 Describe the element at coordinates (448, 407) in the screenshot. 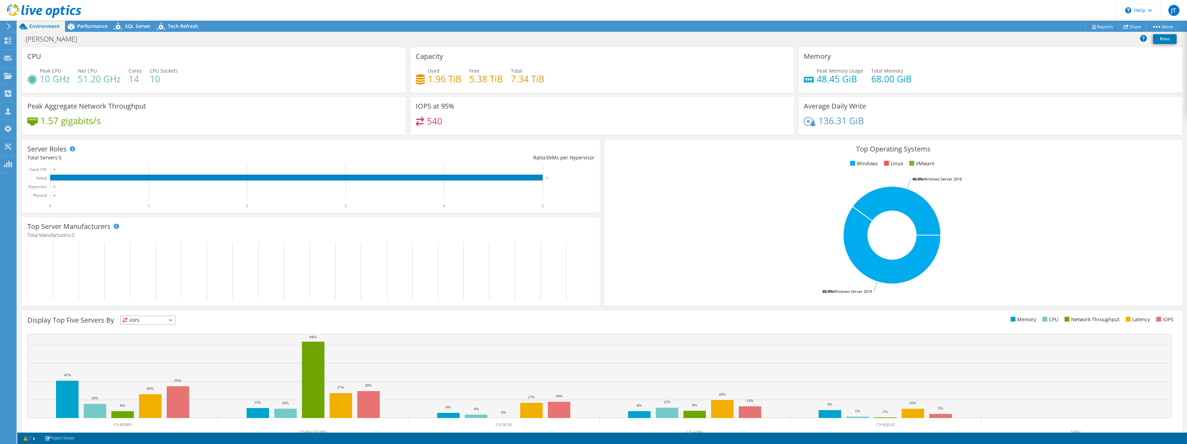

I see `text: 6%` at that location.